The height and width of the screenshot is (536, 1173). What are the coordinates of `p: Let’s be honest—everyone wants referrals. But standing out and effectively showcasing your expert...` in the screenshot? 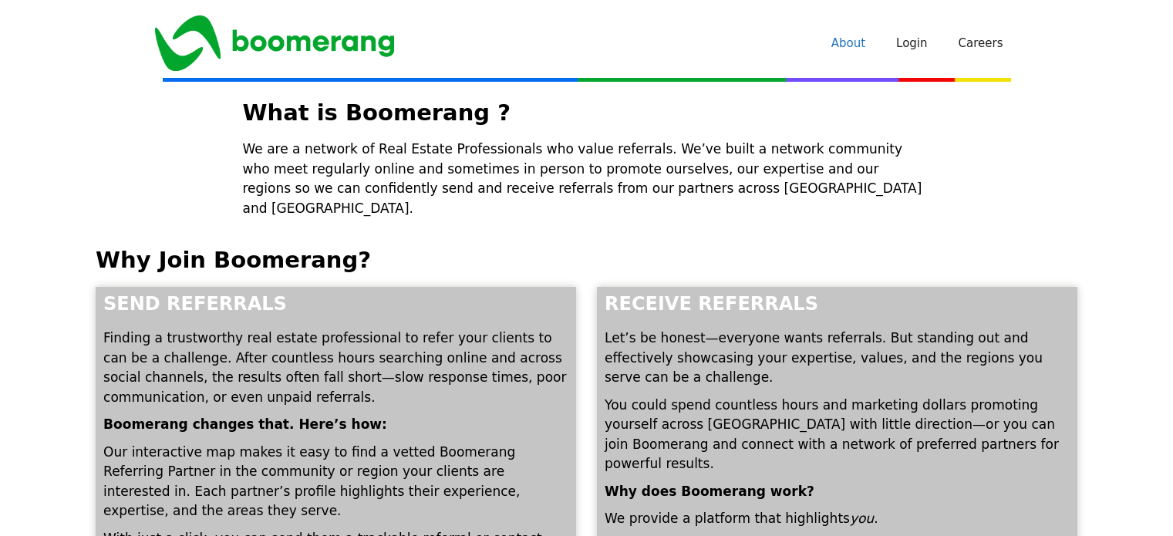 It's located at (837, 358).